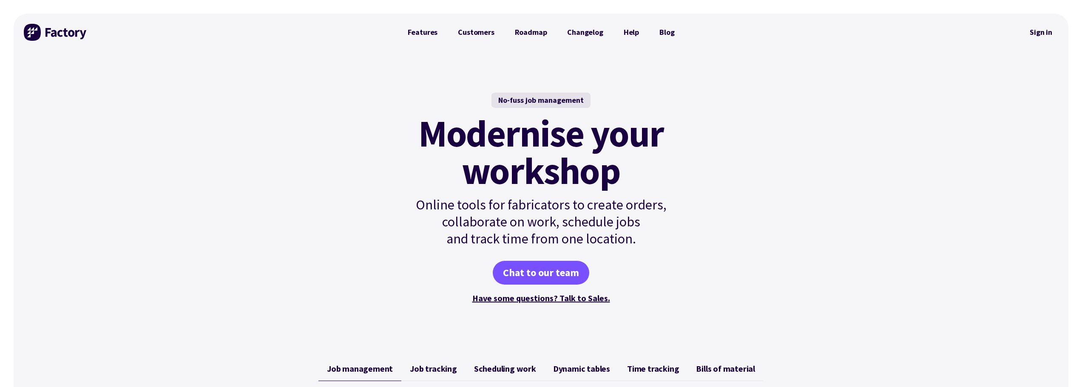  What do you see at coordinates (56, 32) in the screenshot?
I see `img: Factory` at bounding box center [56, 32].